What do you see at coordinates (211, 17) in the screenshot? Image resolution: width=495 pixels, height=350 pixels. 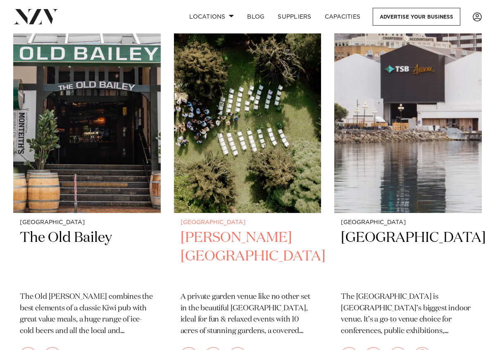 I see `a: Locations` at bounding box center [211, 17].